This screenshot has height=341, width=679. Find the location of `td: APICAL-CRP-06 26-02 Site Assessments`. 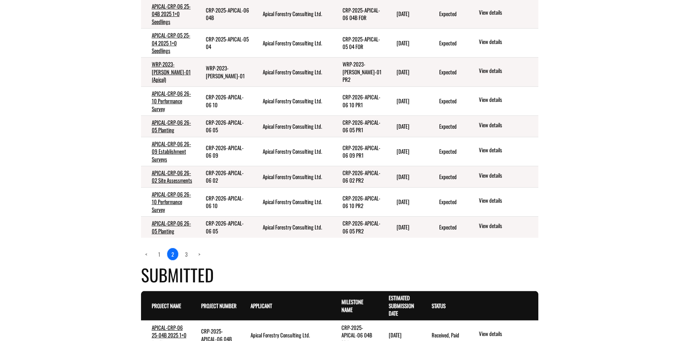

td: APICAL-CRP-06 26-02 Site Assessments is located at coordinates (168, 177).